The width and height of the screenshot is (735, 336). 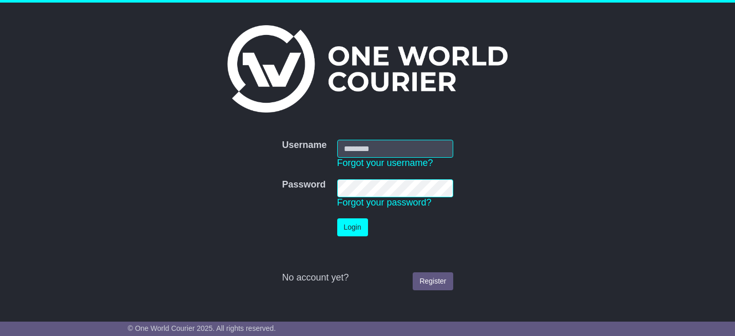 I want to click on button: Login, so click(x=353, y=227).